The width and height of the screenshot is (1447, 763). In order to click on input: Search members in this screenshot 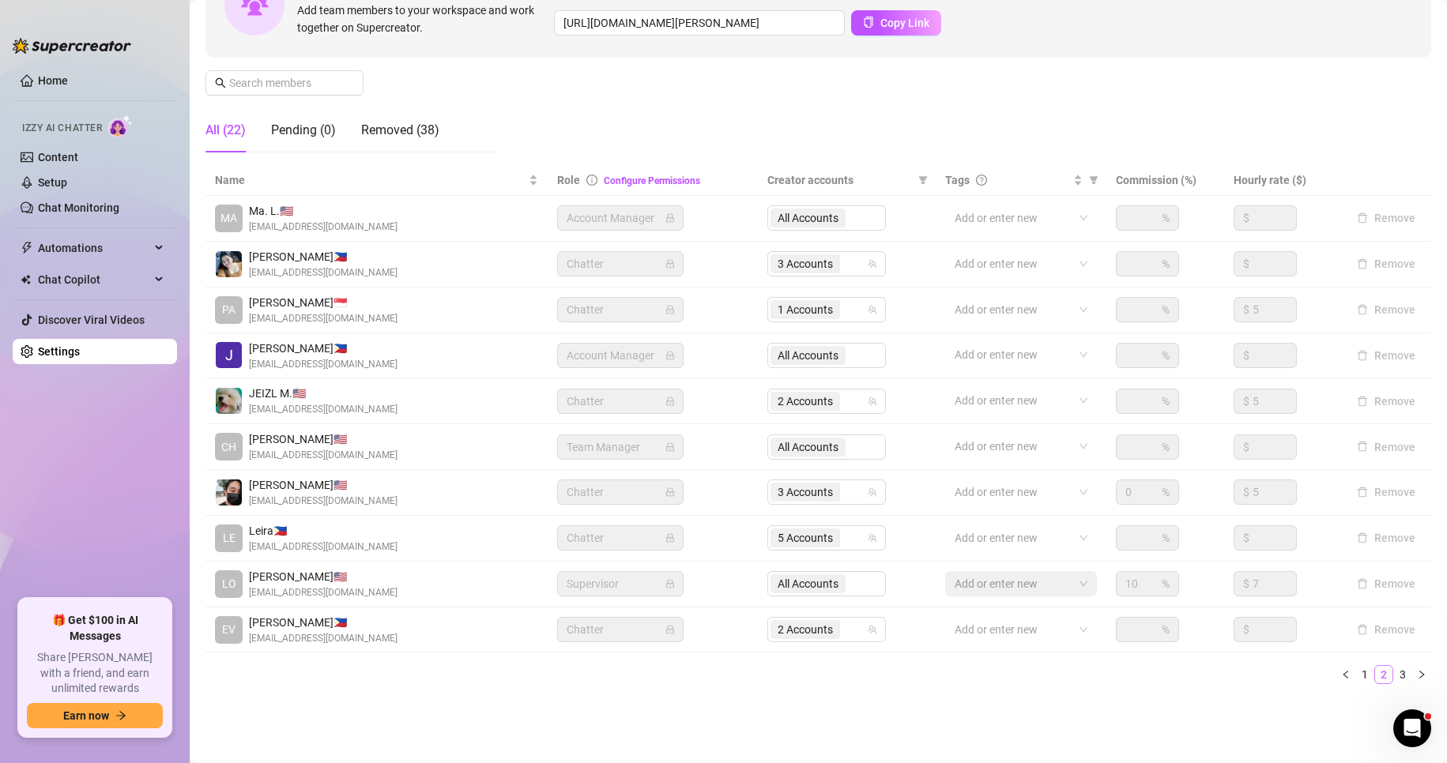, I will do `click(285, 83)`.